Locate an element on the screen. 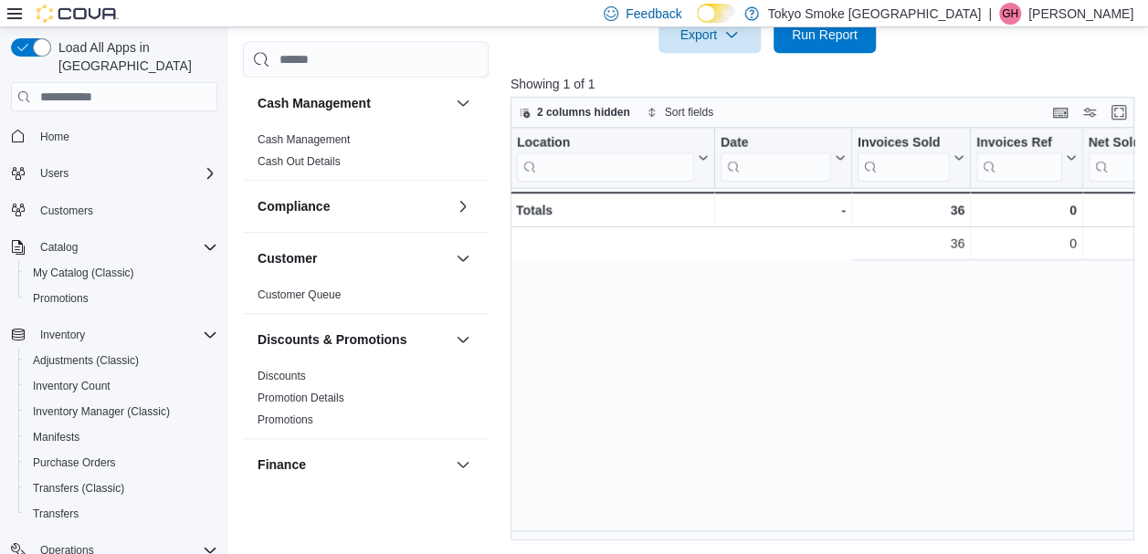 Image resolution: width=1148 pixels, height=554 pixels. button: Promotions is located at coordinates (121, 299).